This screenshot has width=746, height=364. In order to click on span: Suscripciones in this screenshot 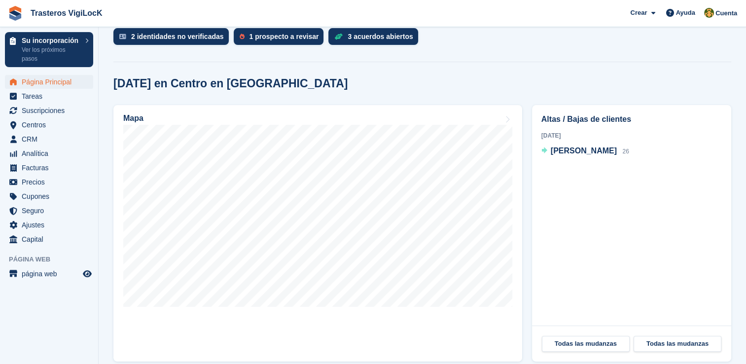, I will do `click(51, 111)`.